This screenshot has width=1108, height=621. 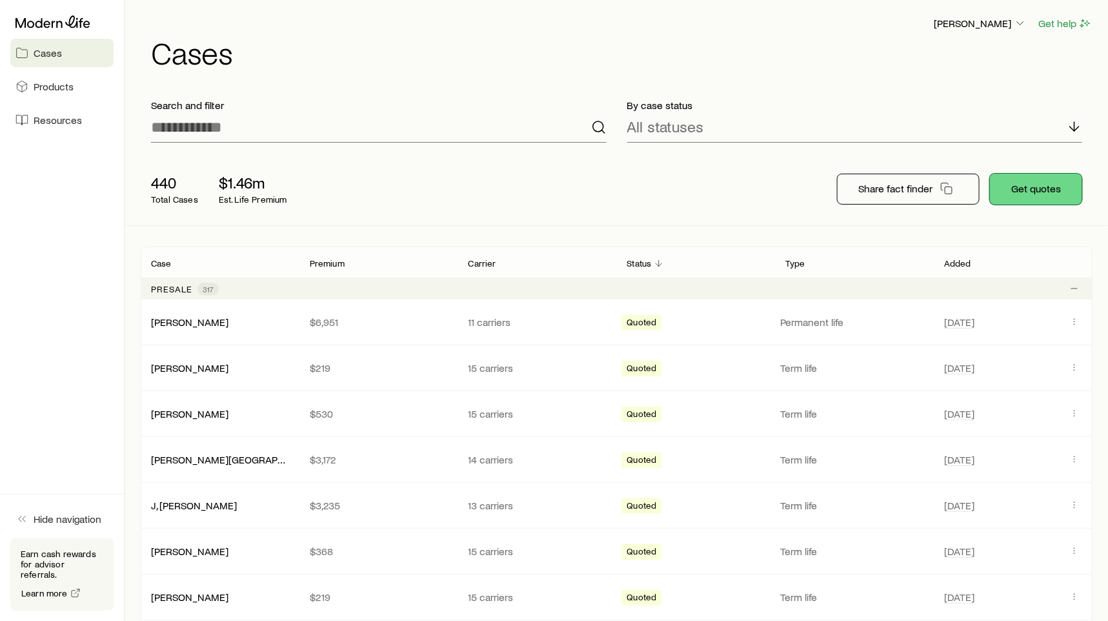 I want to click on p: 440, so click(x=174, y=183).